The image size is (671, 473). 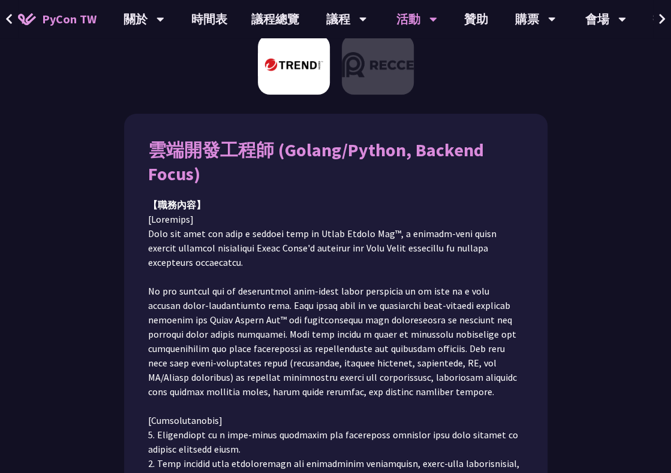 What do you see at coordinates (294, 65) in the screenshot?
I see `img: 趨勢科技 Trend Micro` at bounding box center [294, 65].